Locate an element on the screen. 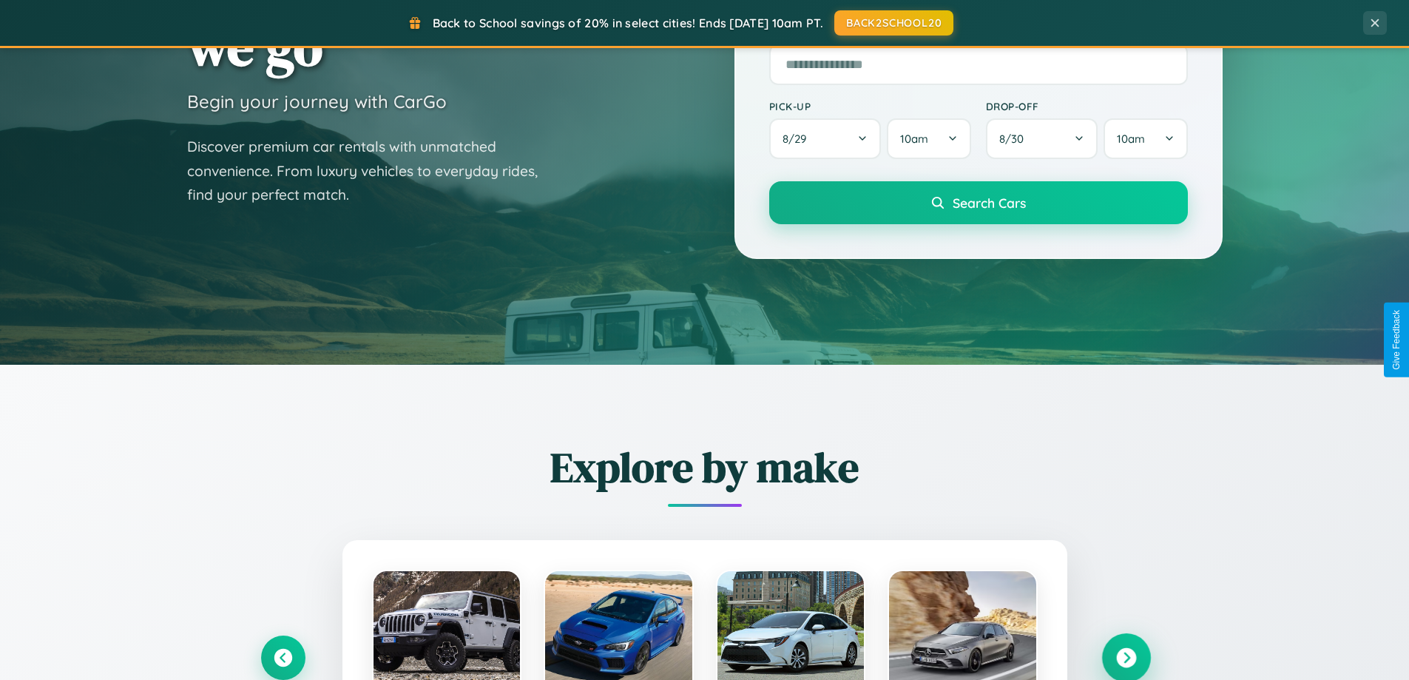 Image resolution: width=1409 pixels, height=680 pixels. button: Search Cars is located at coordinates (978, 203).